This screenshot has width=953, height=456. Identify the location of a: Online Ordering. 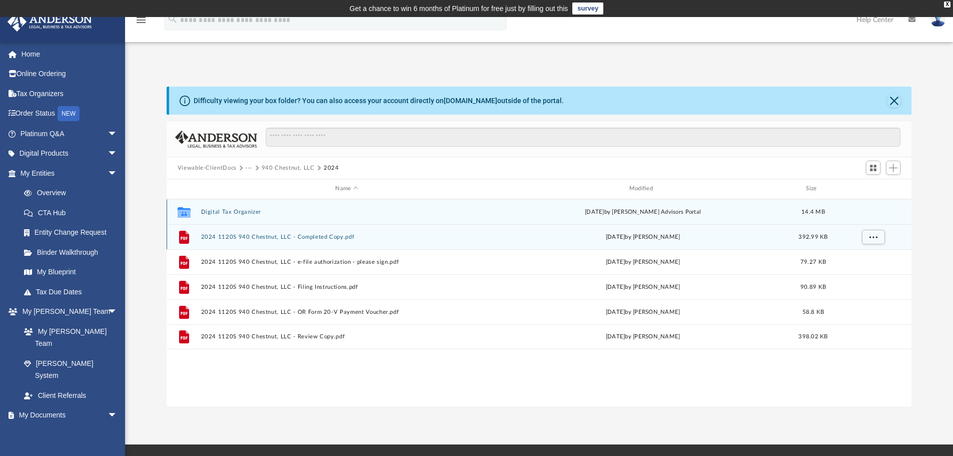
(70, 74).